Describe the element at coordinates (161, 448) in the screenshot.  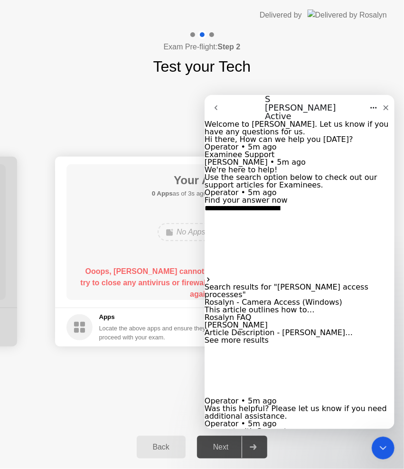
I see `div: Back` at that location.